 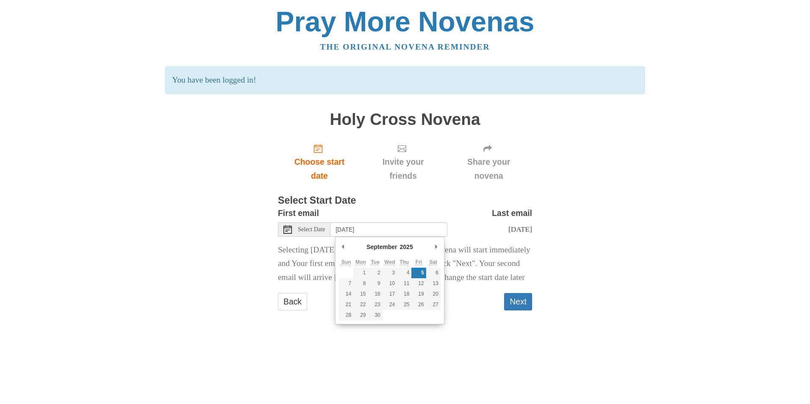 What do you see at coordinates (375, 283) in the screenshot?
I see `button: 9` at bounding box center [375, 283].